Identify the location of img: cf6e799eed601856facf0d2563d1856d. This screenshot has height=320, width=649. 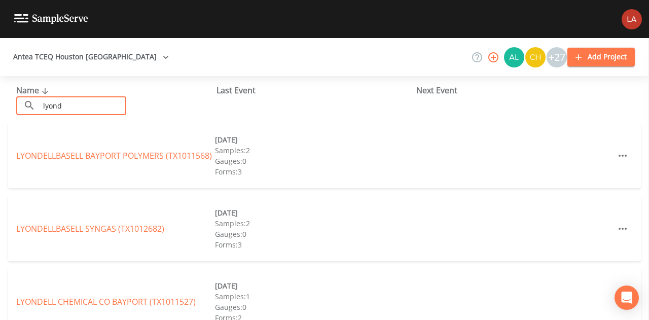
(632, 19).